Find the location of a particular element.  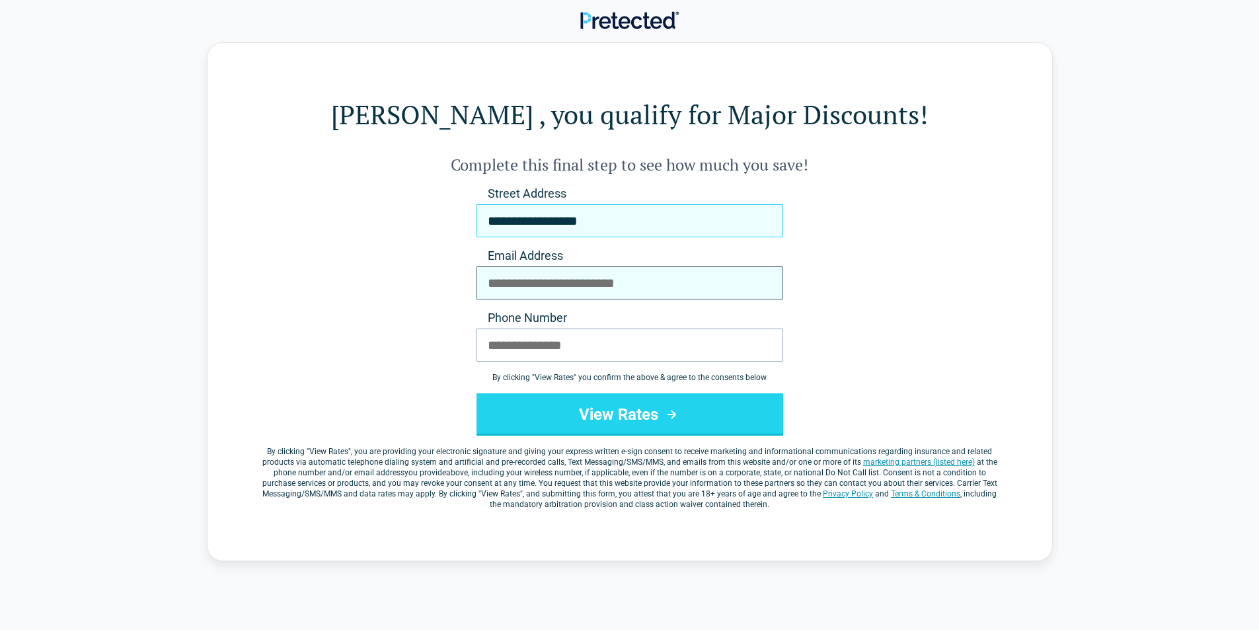

label: Phone Number is located at coordinates (630, 318).